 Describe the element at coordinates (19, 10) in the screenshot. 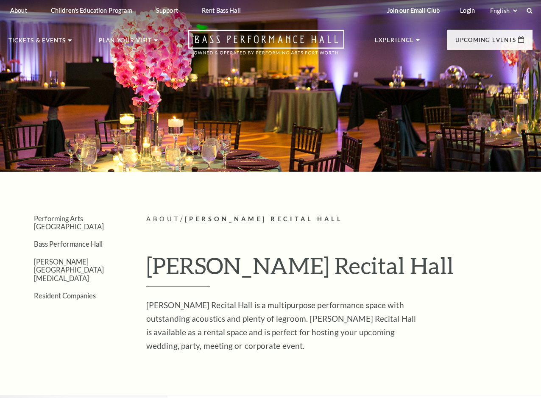

I see `p: About` at that location.